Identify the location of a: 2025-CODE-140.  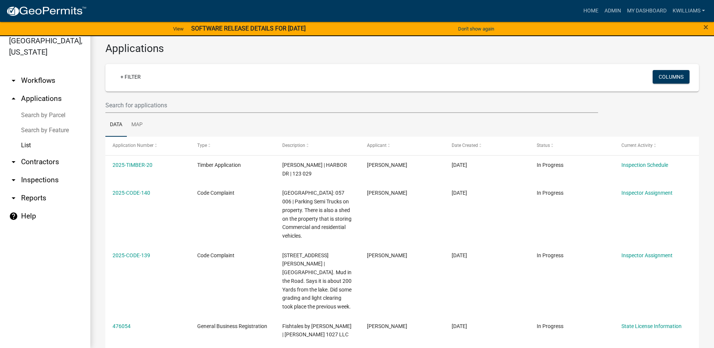
(131, 193).